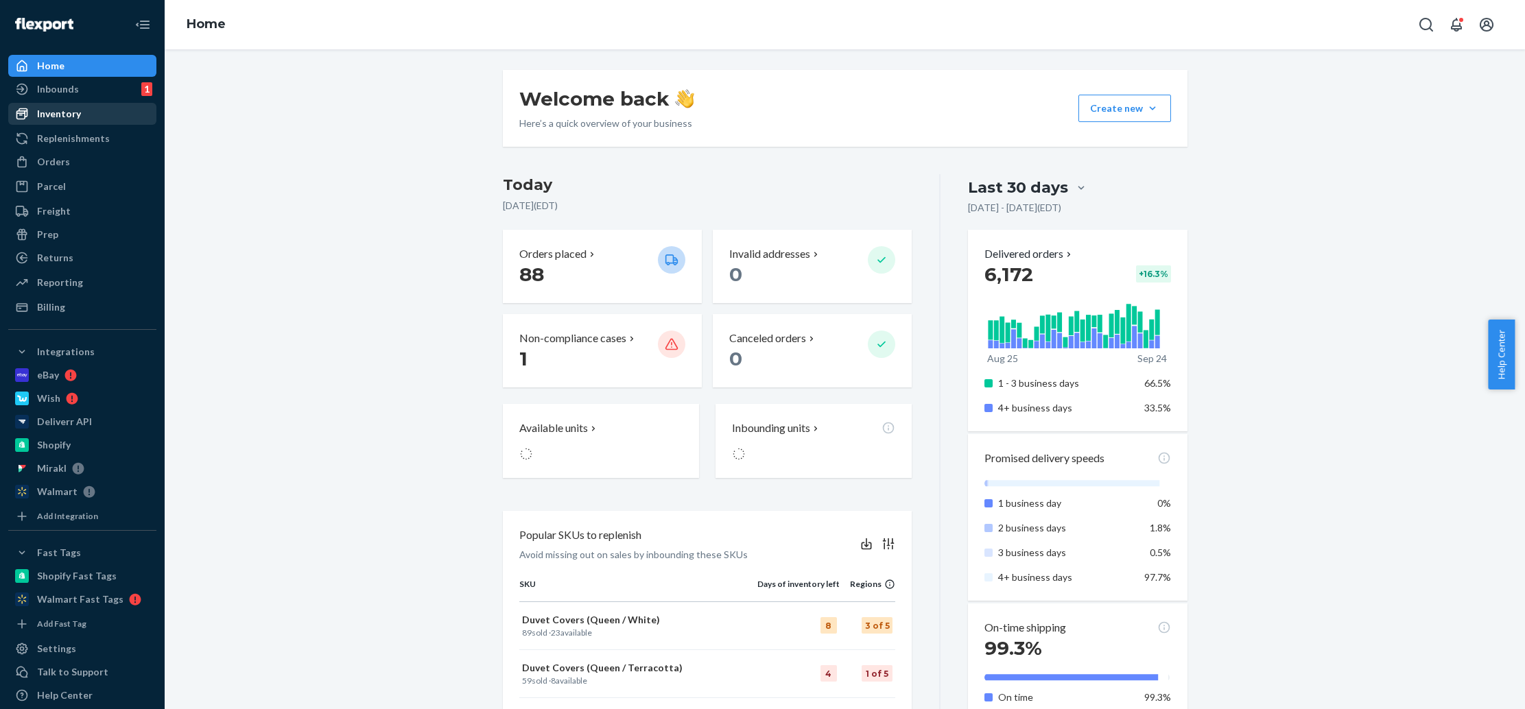 The height and width of the screenshot is (709, 1525). I want to click on div: + 16.3 %, so click(1153, 274).